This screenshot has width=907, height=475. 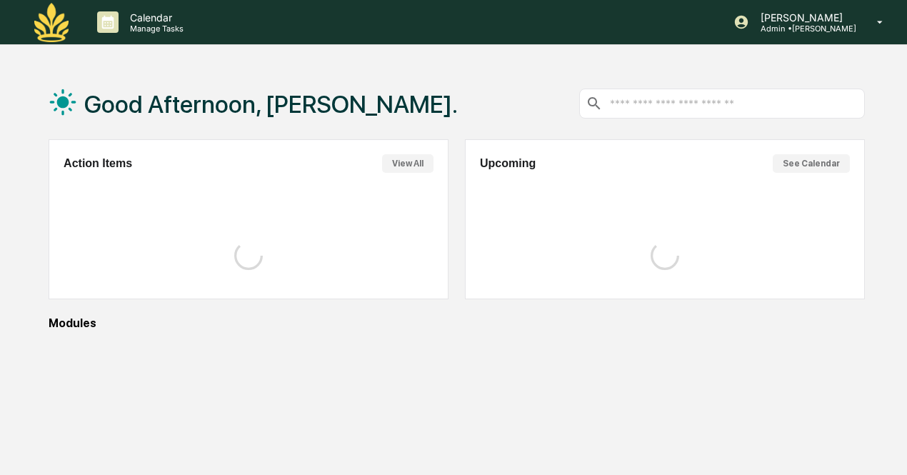 I want to click on h2: Action Items, so click(x=98, y=164).